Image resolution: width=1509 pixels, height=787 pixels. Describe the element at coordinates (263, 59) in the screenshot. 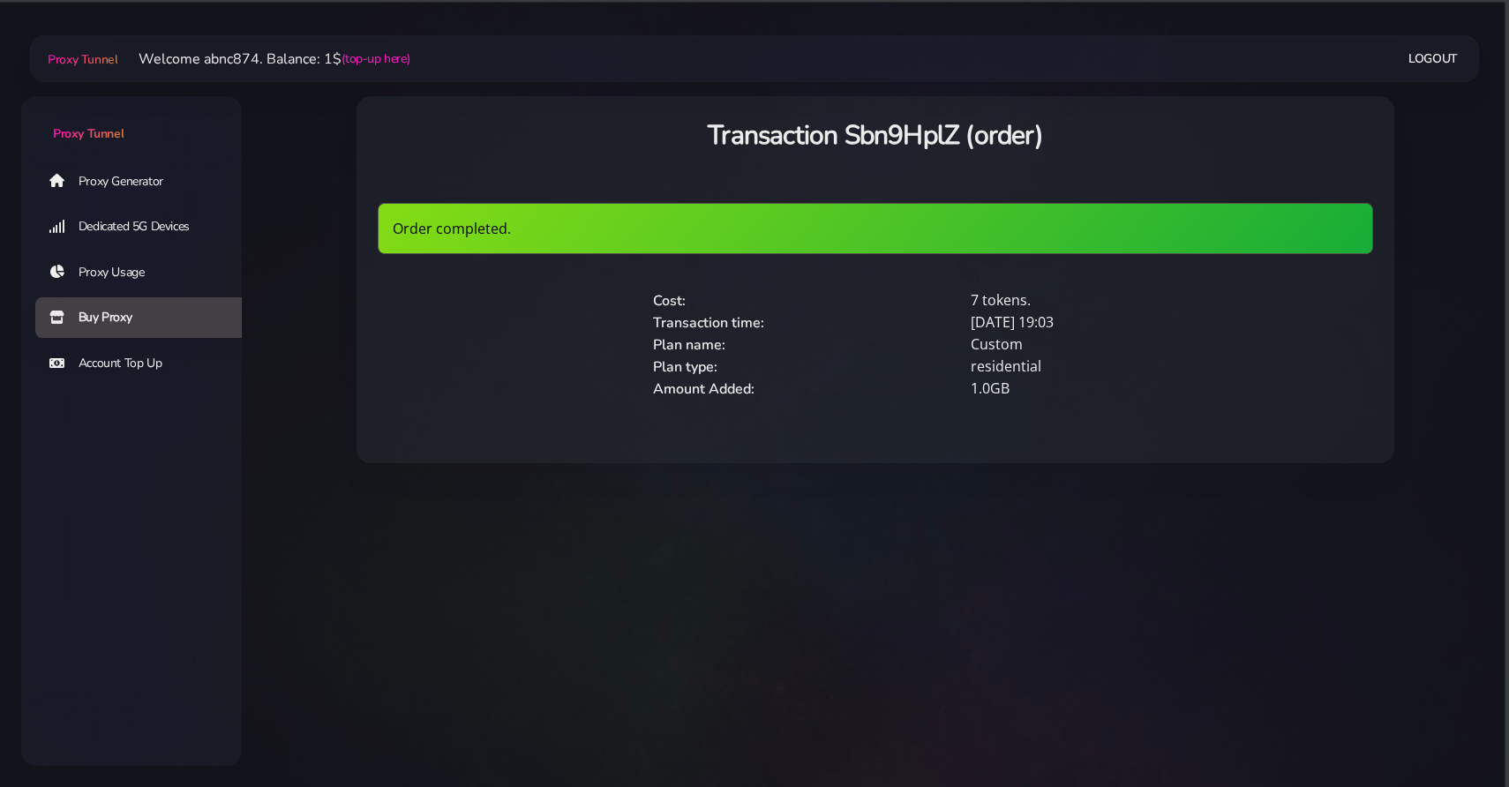

I see `li: Welcome abnc874. Balance: 1$` at that location.